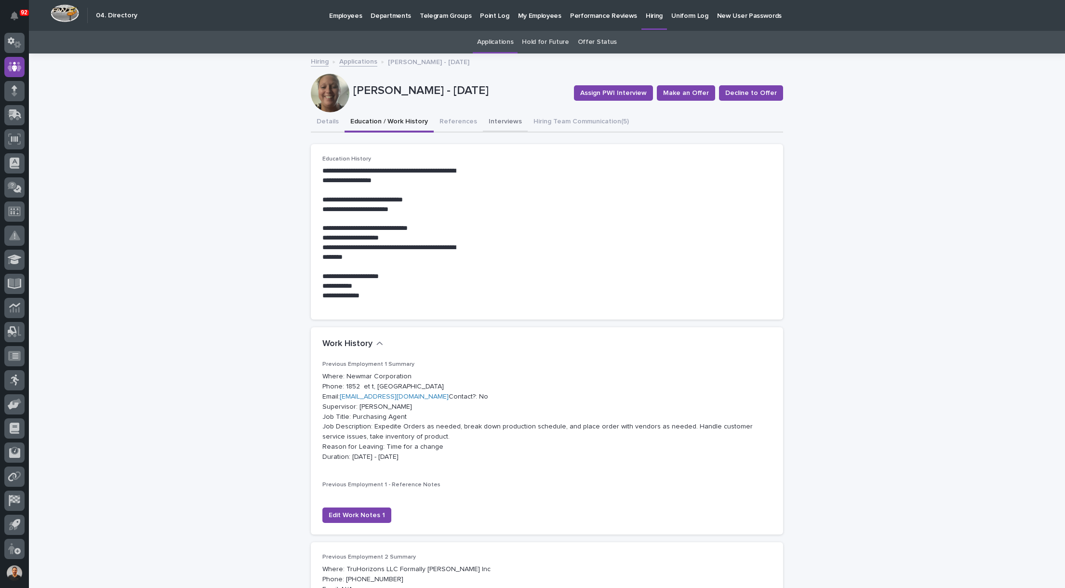  I want to click on span: Previous Employment 2 Summary, so click(369, 557).